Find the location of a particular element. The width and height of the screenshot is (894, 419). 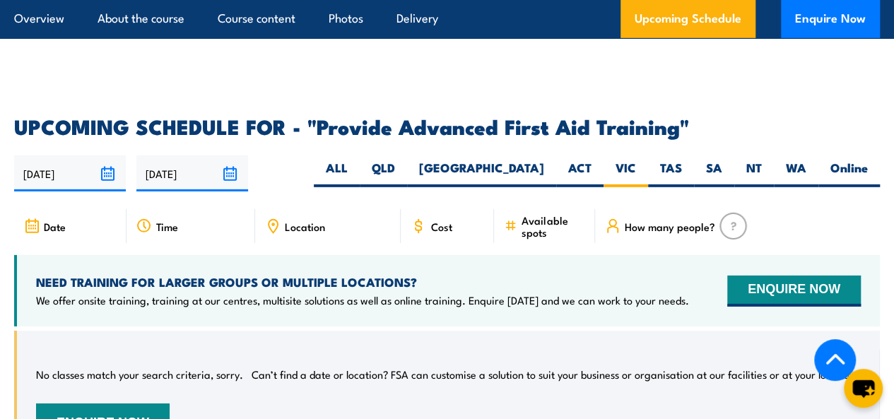

h4: NEED TRAINING FOR LARGER GROUPS OR MULTIPLE LOCATIONS? is located at coordinates (363, 282).